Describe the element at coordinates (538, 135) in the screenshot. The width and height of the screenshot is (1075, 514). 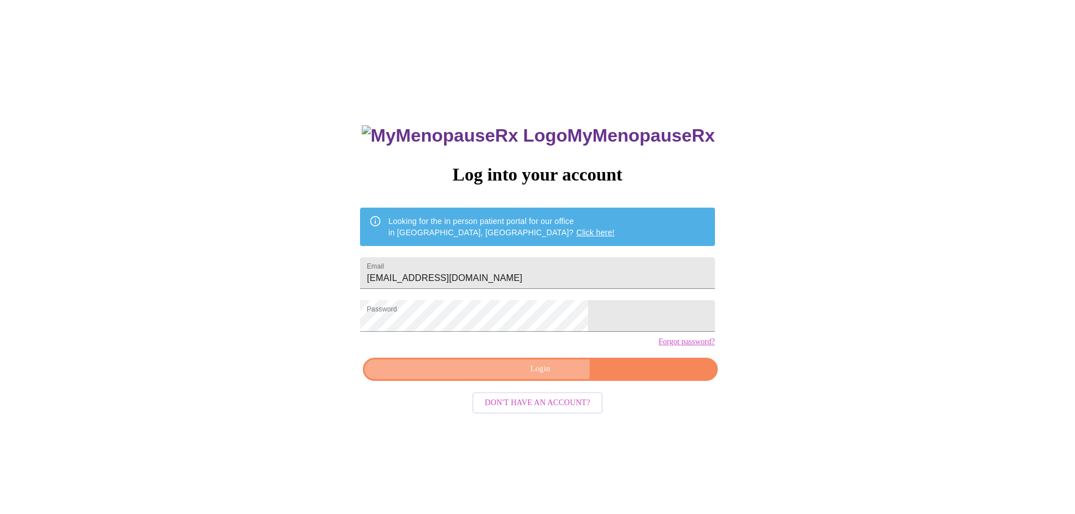
I see `h3: MyMenopauseRx` at that location.